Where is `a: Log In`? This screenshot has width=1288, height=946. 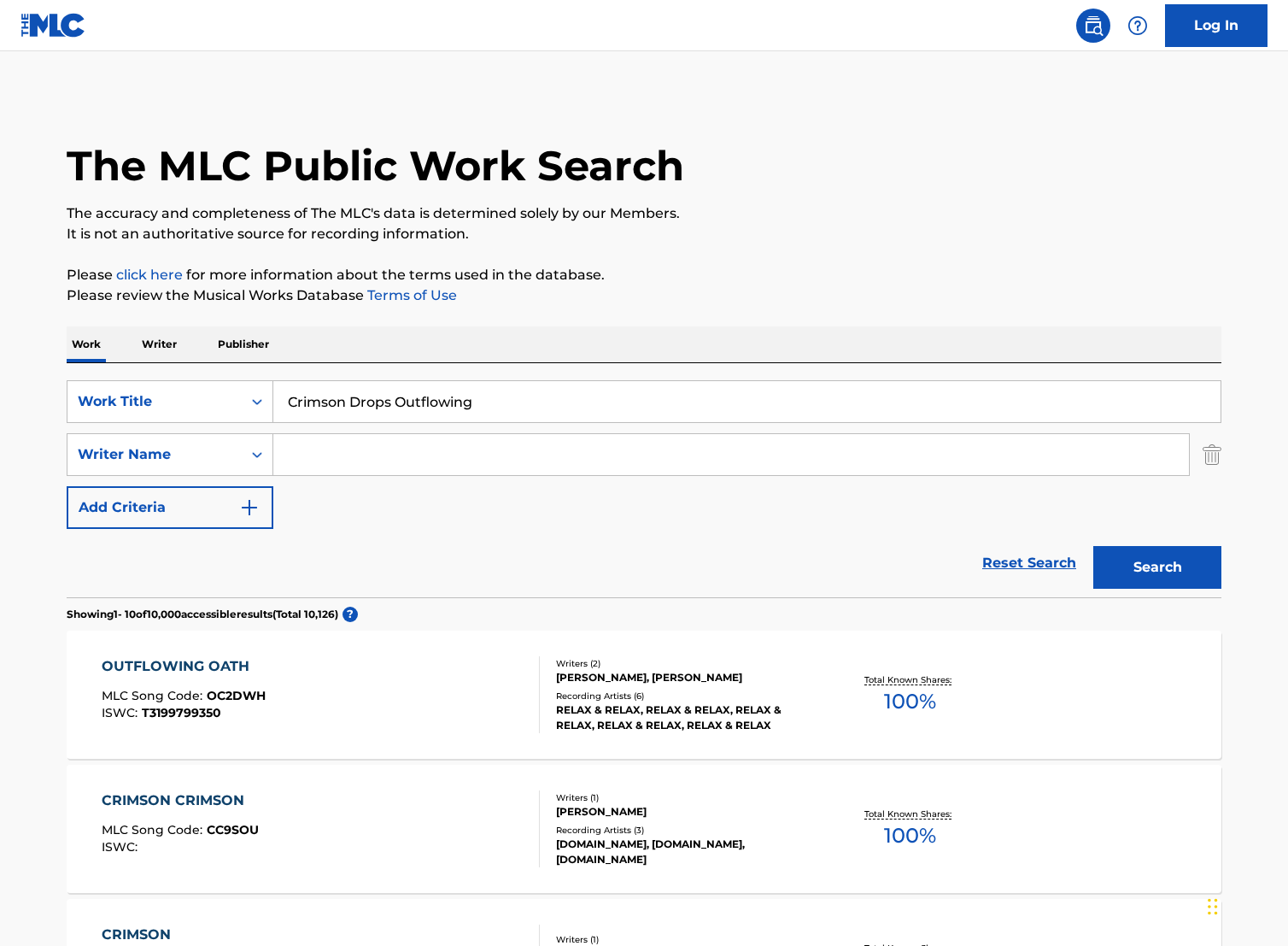 a: Log In is located at coordinates (1216, 26).